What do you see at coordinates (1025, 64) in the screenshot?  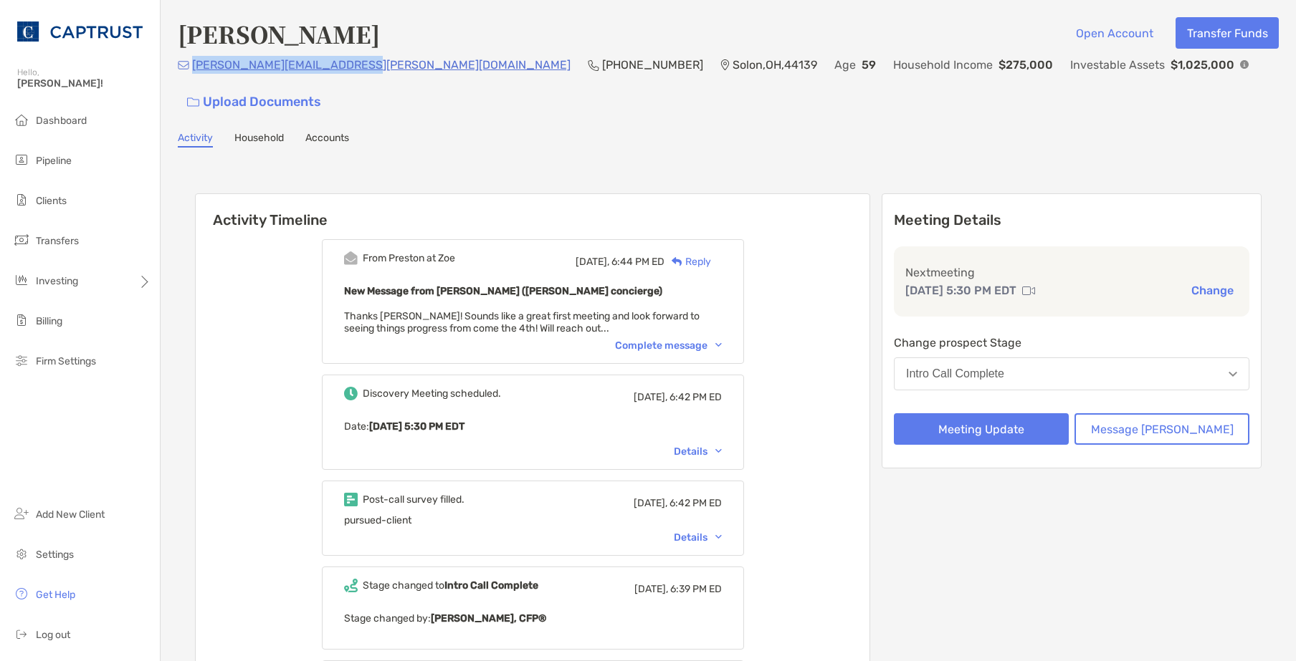 I see `p: $275,000` at bounding box center [1025, 64].